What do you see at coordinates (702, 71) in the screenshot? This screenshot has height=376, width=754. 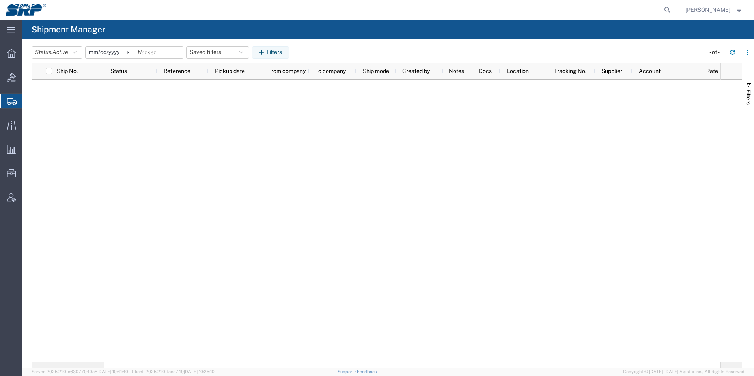 I see `span: Rate` at bounding box center [702, 71].